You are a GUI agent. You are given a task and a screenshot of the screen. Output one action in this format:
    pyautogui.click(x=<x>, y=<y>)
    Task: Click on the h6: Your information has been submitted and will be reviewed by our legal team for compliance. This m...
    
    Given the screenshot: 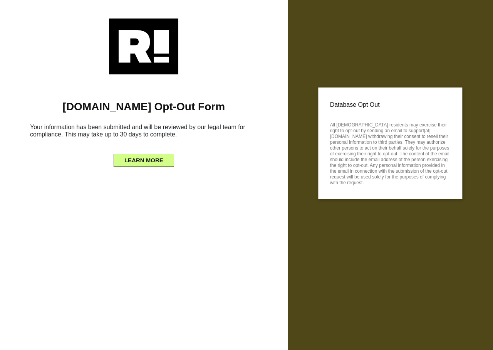 What is the action you would take?
    pyautogui.click(x=144, y=132)
    